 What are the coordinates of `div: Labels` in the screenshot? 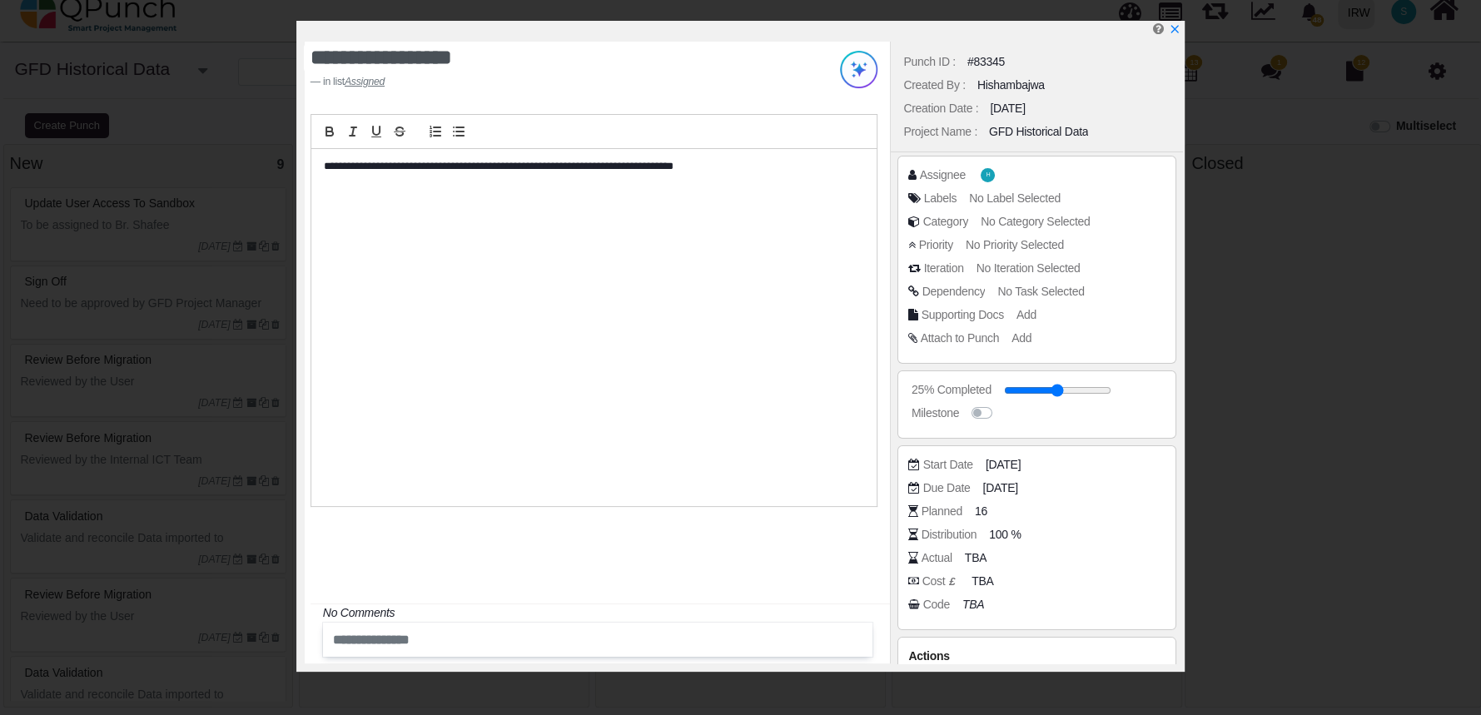 It's located at (940, 198).